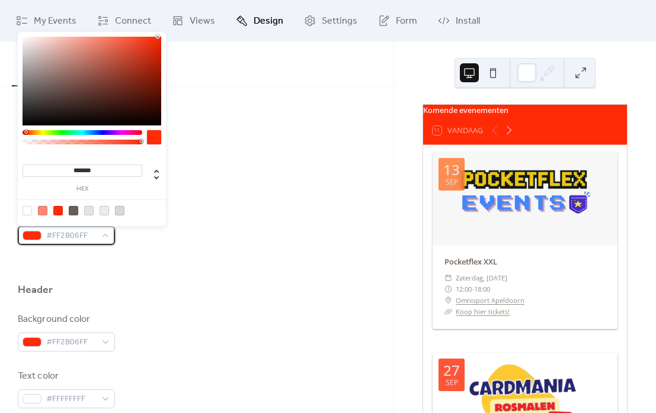 This screenshot has width=656, height=413. Describe the element at coordinates (193, 21) in the screenshot. I see `a: Views` at that location.